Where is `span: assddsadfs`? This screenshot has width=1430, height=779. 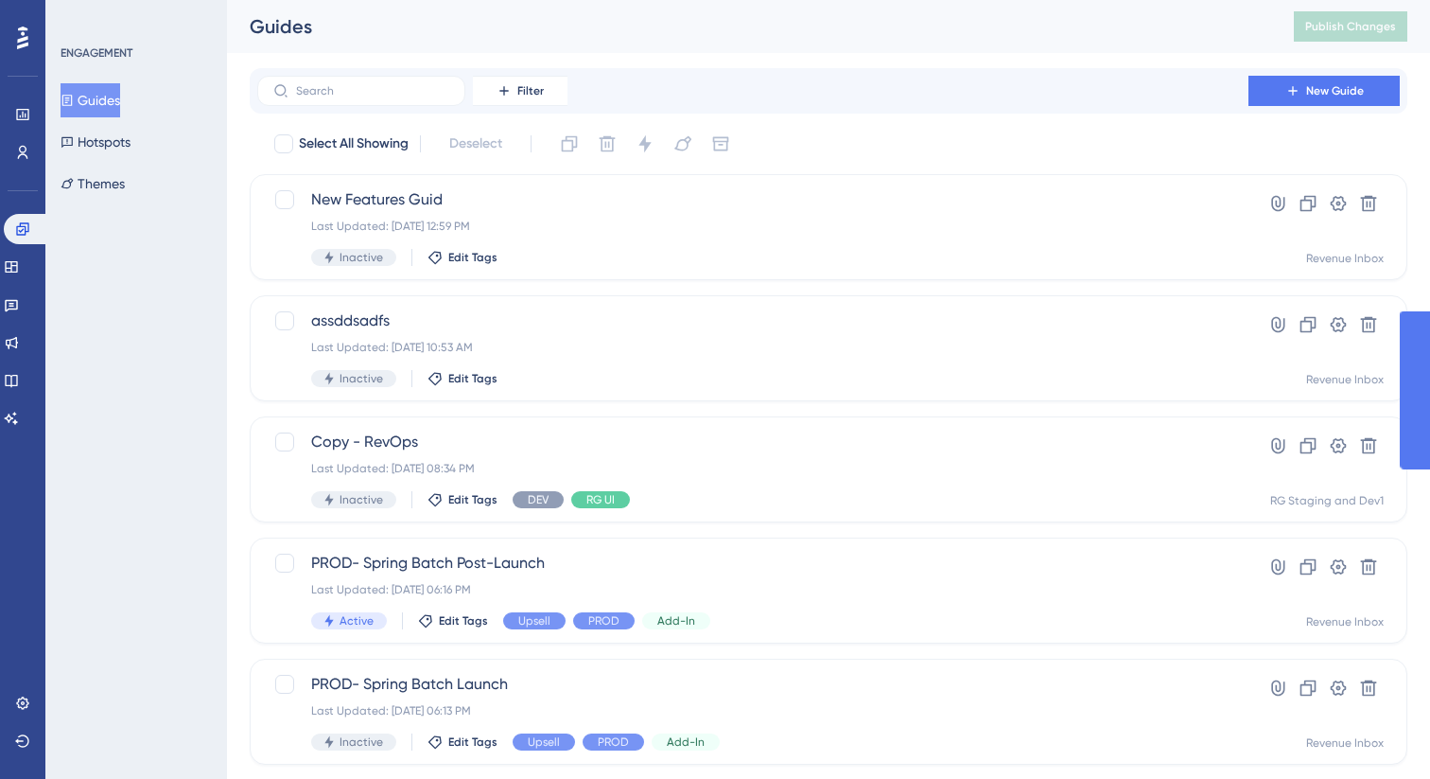 span: assddsadfs is located at coordinates (753, 321).